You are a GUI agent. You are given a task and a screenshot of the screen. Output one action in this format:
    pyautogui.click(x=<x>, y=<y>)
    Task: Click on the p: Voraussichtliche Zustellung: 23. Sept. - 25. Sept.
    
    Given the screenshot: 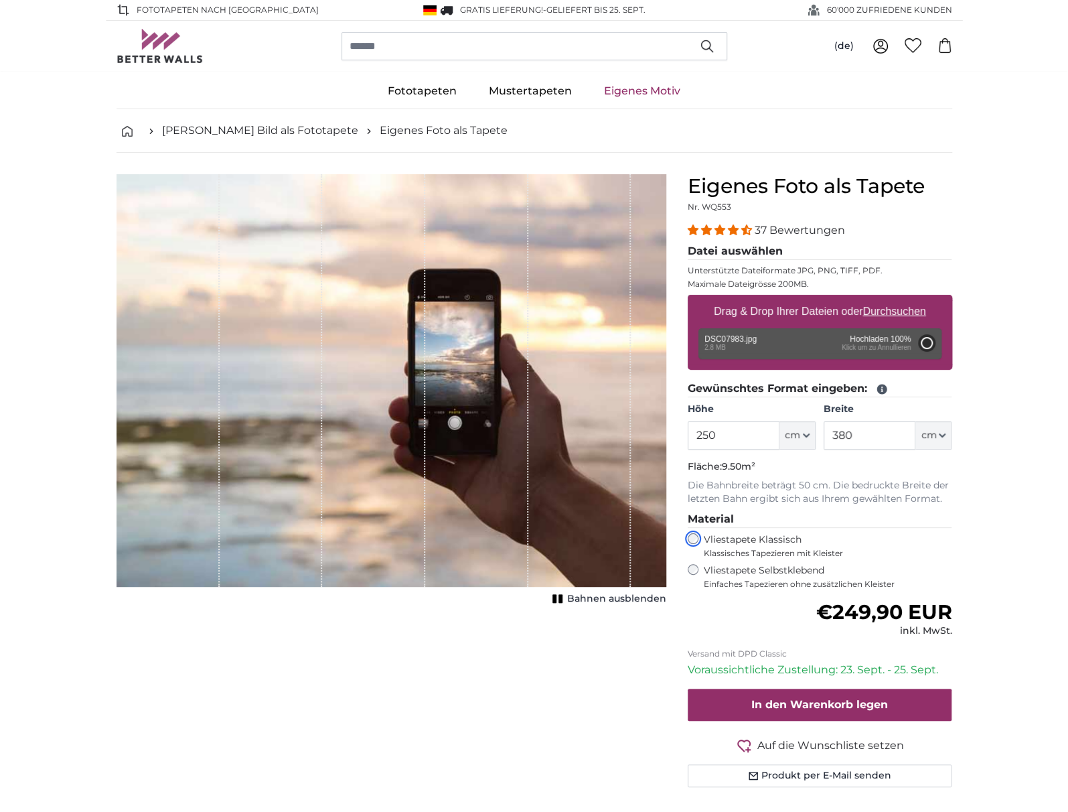 What is the action you would take?
    pyautogui.click(x=820, y=670)
    